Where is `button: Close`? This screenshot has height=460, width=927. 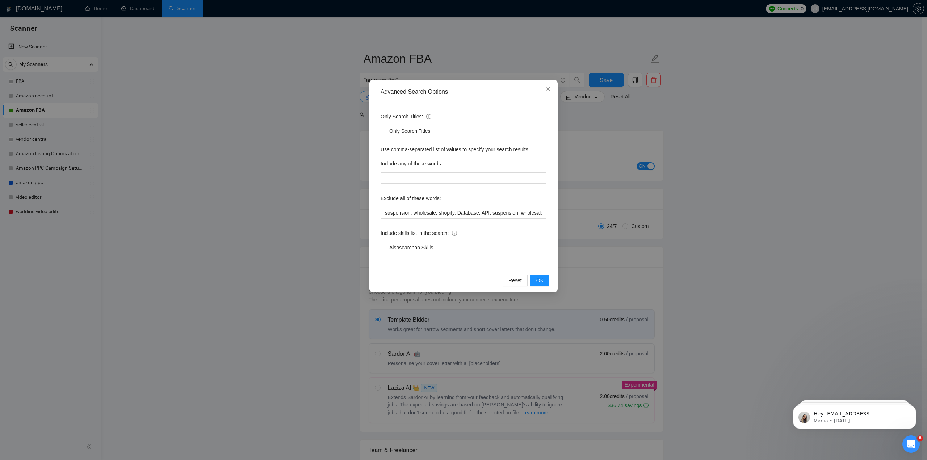 button: Close is located at coordinates (548, 89).